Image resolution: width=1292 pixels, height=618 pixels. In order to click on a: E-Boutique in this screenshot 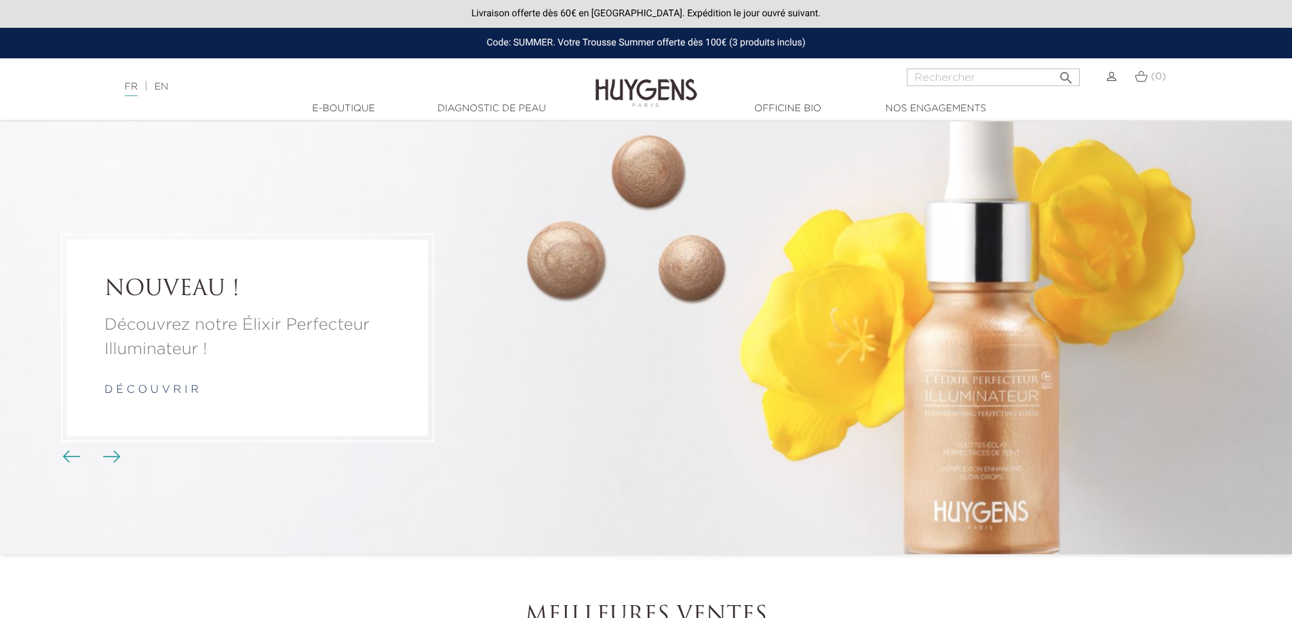, I will do `click(344, 109)`.